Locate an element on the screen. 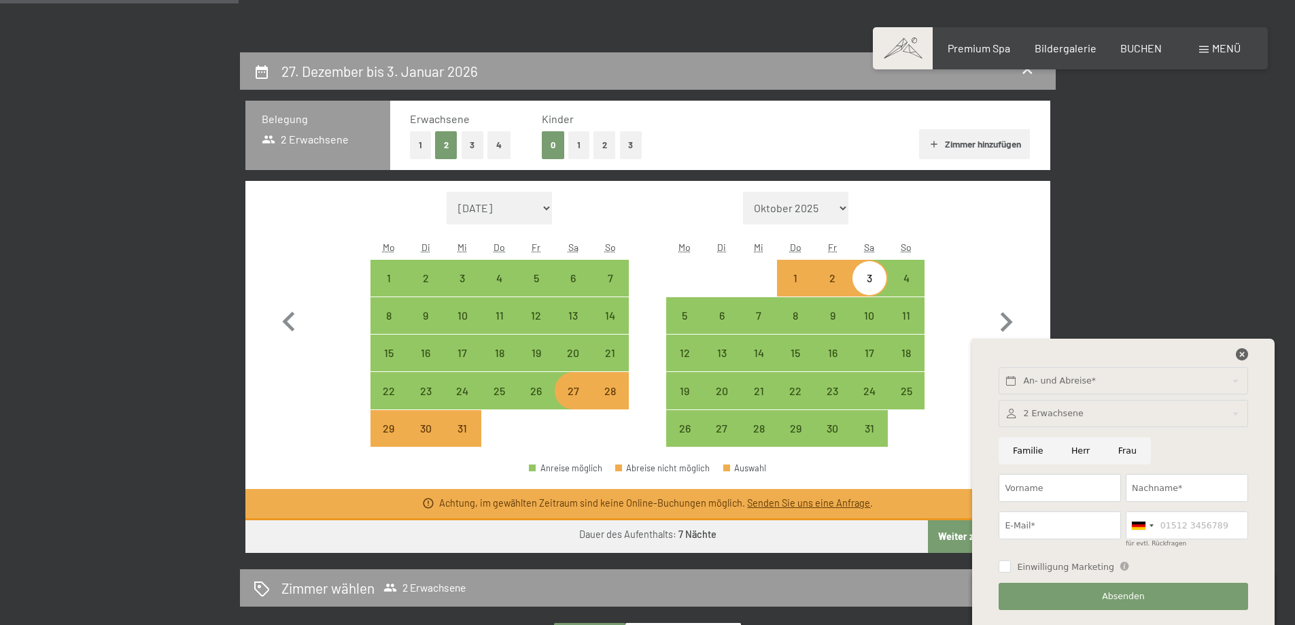 The height and width of the screenshot is (625, 1295). div: 7 is located at coordinates (759, 327).